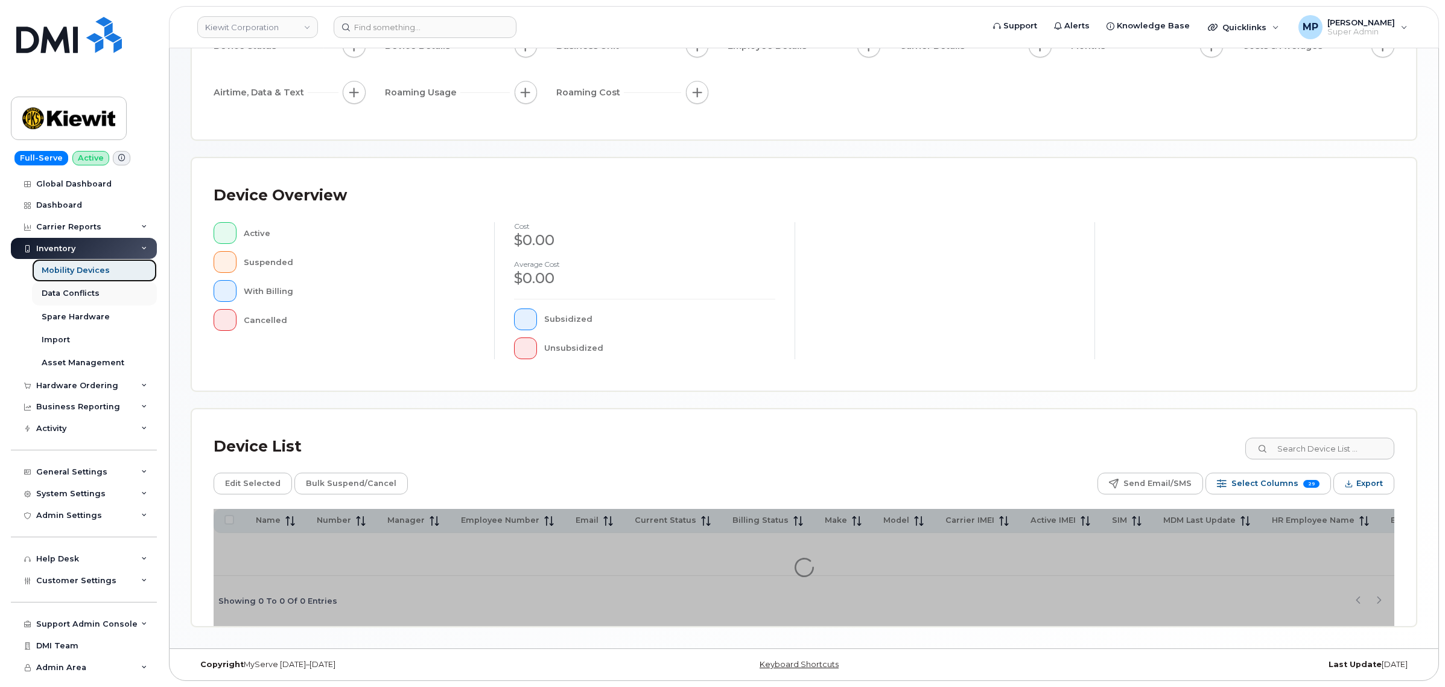 This screenshot has height=687, width=1445. Describe the element at coordinates (253, 483) in the screenshot. I see `span: Edit Selected` at that location.